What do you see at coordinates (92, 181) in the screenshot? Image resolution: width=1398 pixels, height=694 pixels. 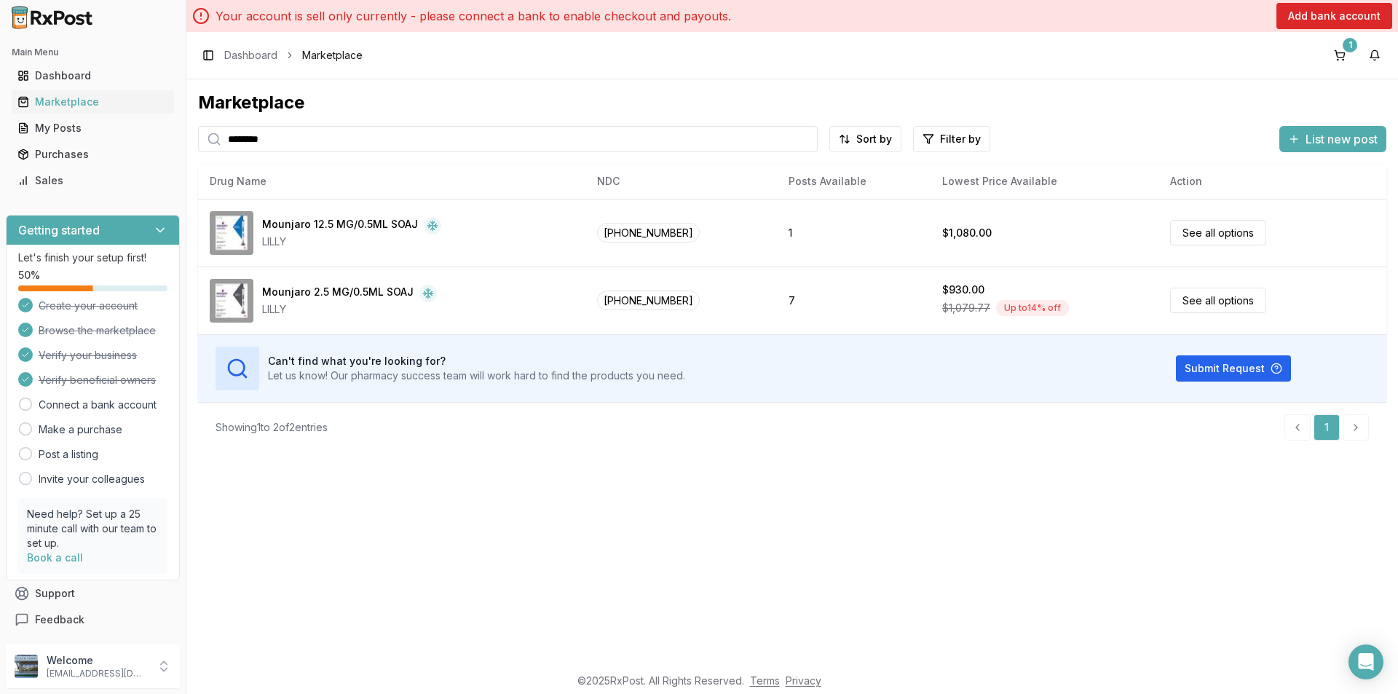 I see `a: Sales` at bounding box center [92, 181].